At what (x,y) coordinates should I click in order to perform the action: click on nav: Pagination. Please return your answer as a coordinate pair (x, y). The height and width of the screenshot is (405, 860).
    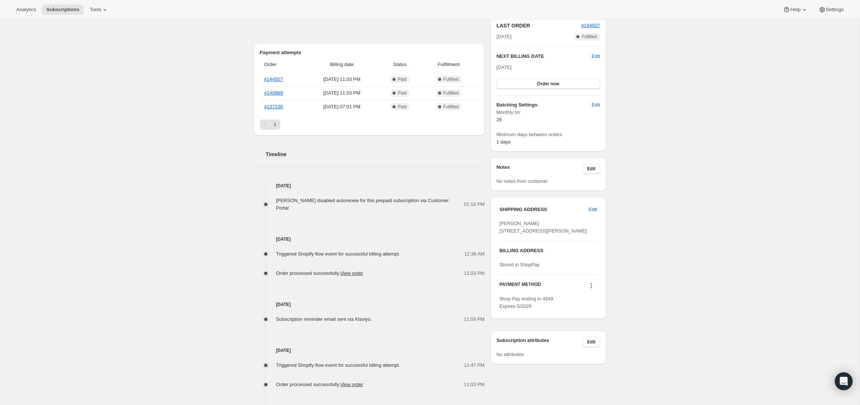
    Looking at the image, I should click on (369, 125).